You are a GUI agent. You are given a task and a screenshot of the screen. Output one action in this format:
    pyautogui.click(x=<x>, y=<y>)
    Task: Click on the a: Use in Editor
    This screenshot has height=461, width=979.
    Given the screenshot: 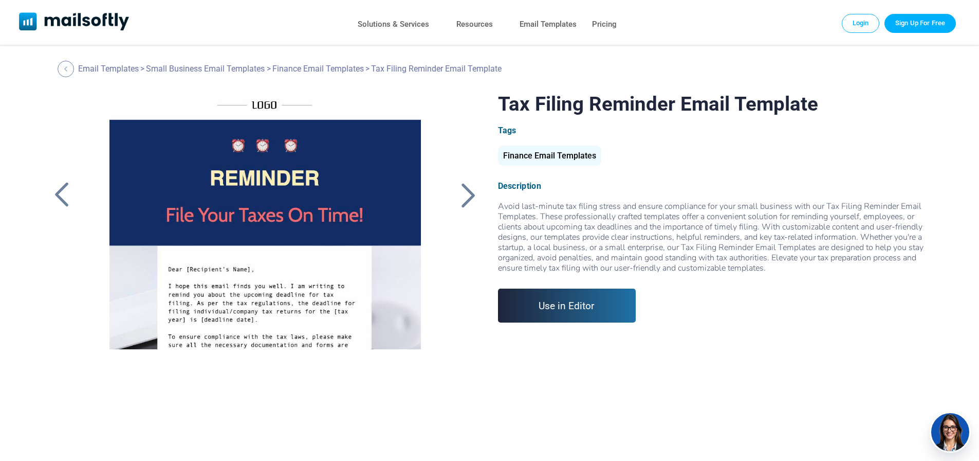 What is the action you would take?
    pyautogui.click(x=567, y=305)
    